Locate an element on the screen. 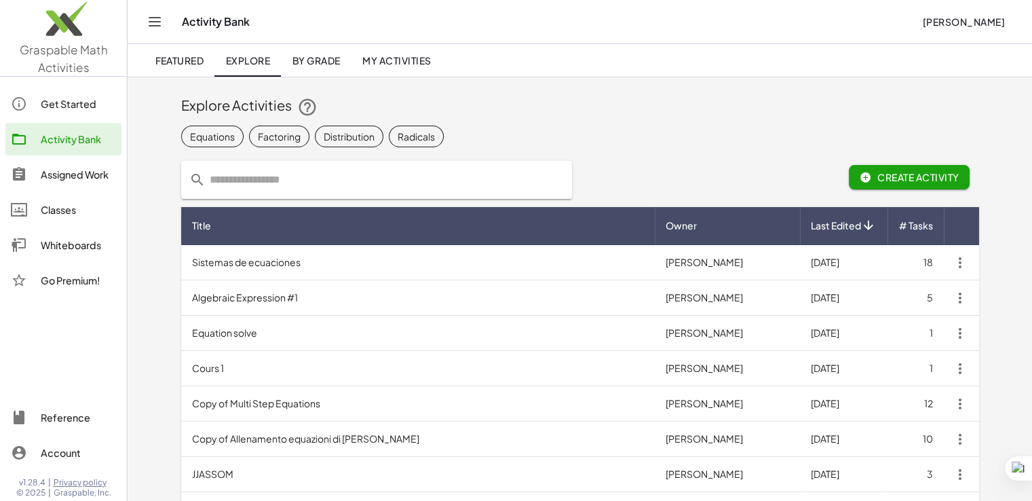  div: Classes is located at coordinates (78, 210).